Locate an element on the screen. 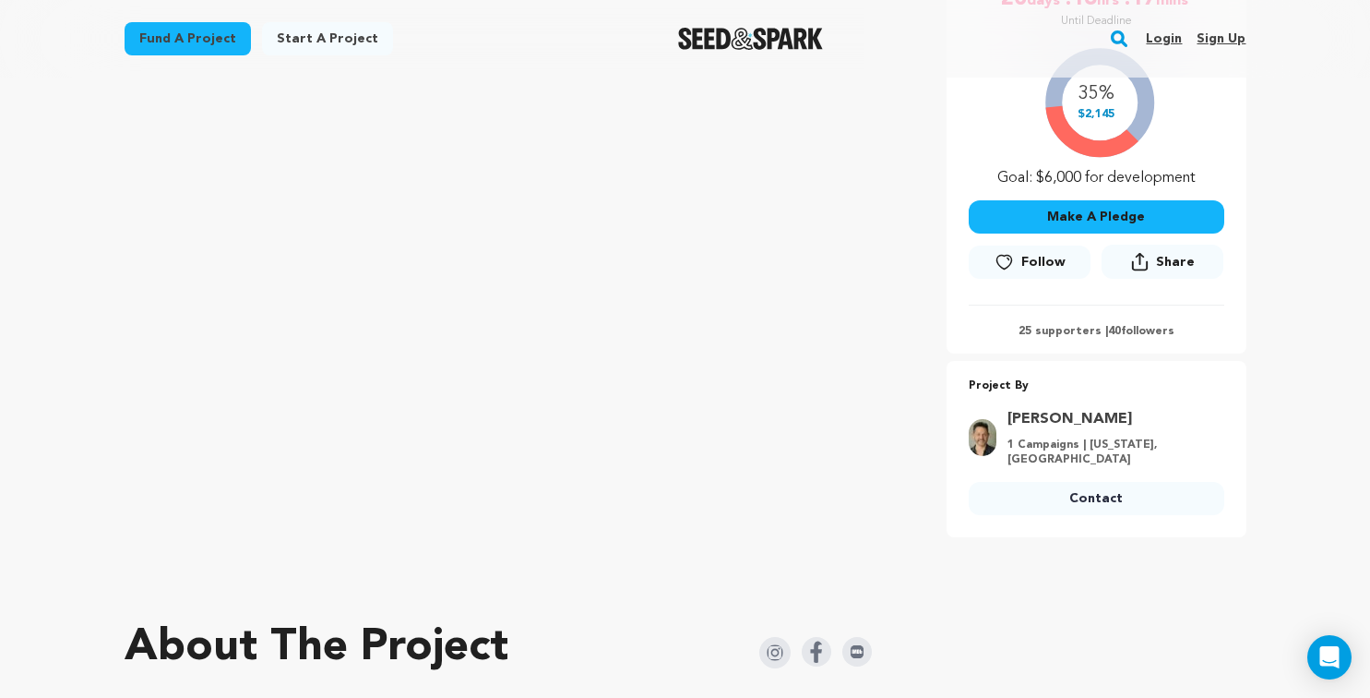  a: Start a project is located at coordinates (328, 39).